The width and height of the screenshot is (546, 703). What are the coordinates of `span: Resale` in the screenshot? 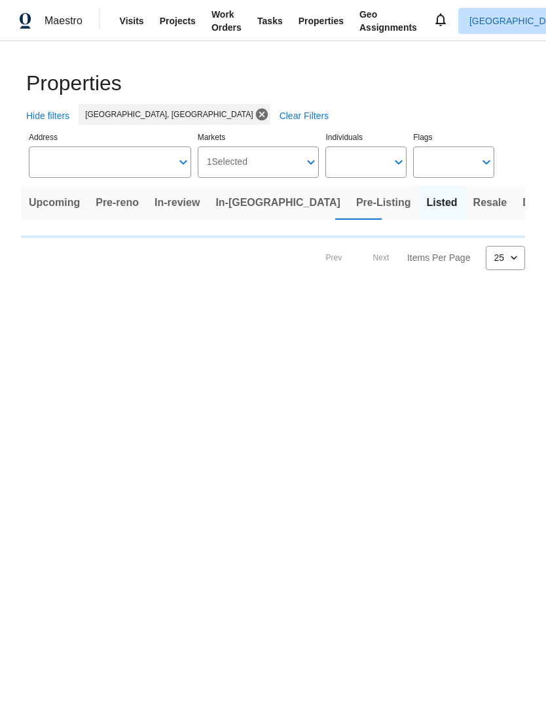 It's located at (503, 202).